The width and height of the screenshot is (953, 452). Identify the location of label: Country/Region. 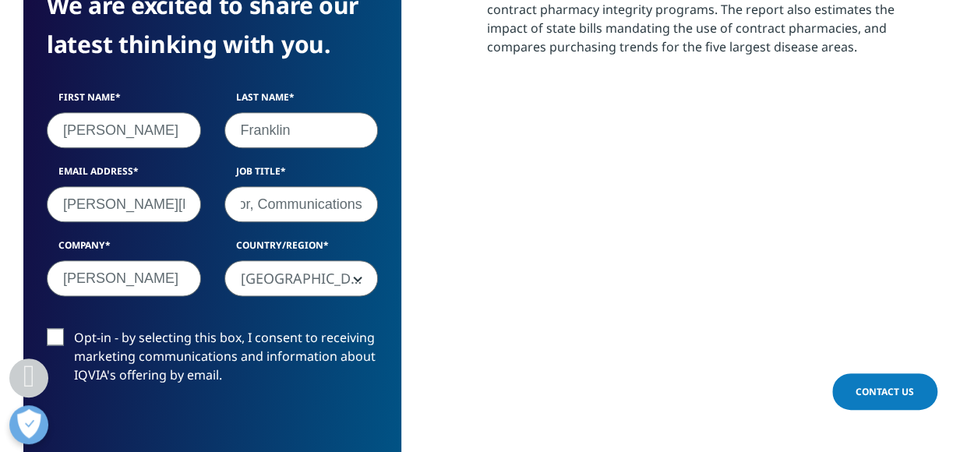
(301, 249).